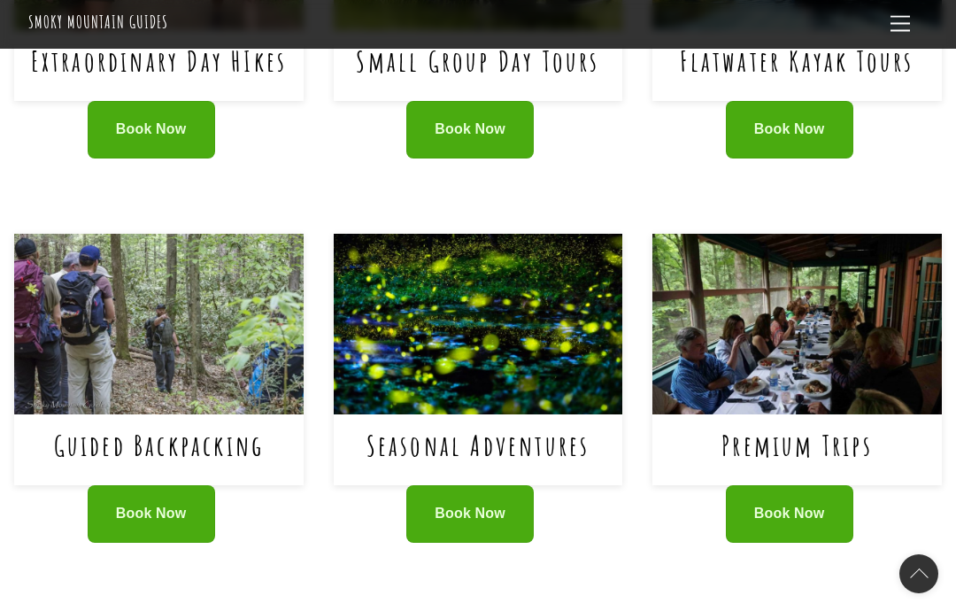 The height and width of the screenshot is (611, 956). I want to click on a: Smoky Mountain Guides, so click(97, 21).